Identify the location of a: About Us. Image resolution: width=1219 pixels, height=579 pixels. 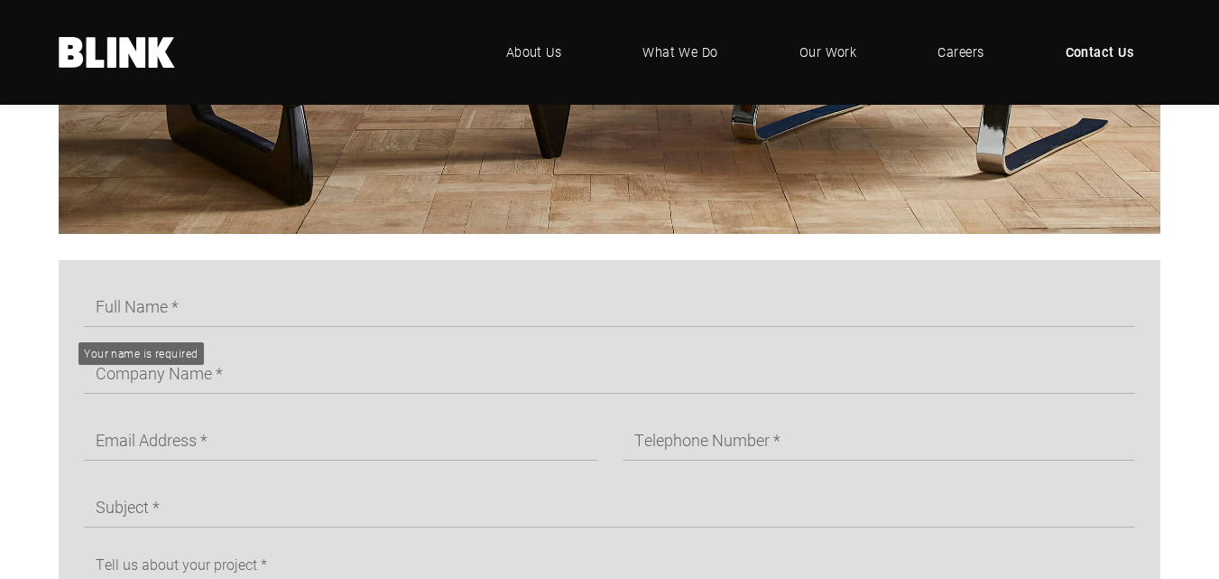
(534, 52).